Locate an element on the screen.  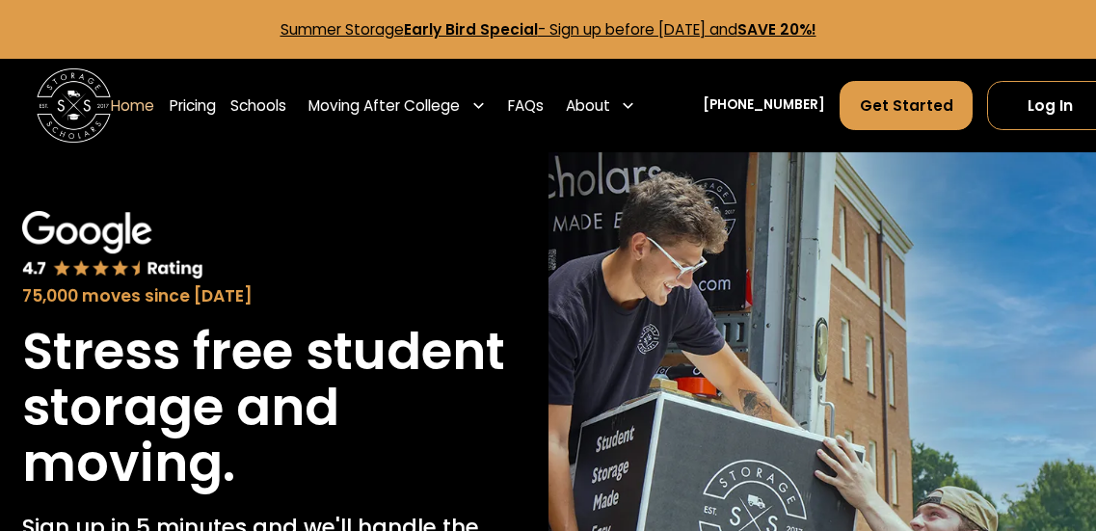
a: Home is located at coordinates (132, 106).